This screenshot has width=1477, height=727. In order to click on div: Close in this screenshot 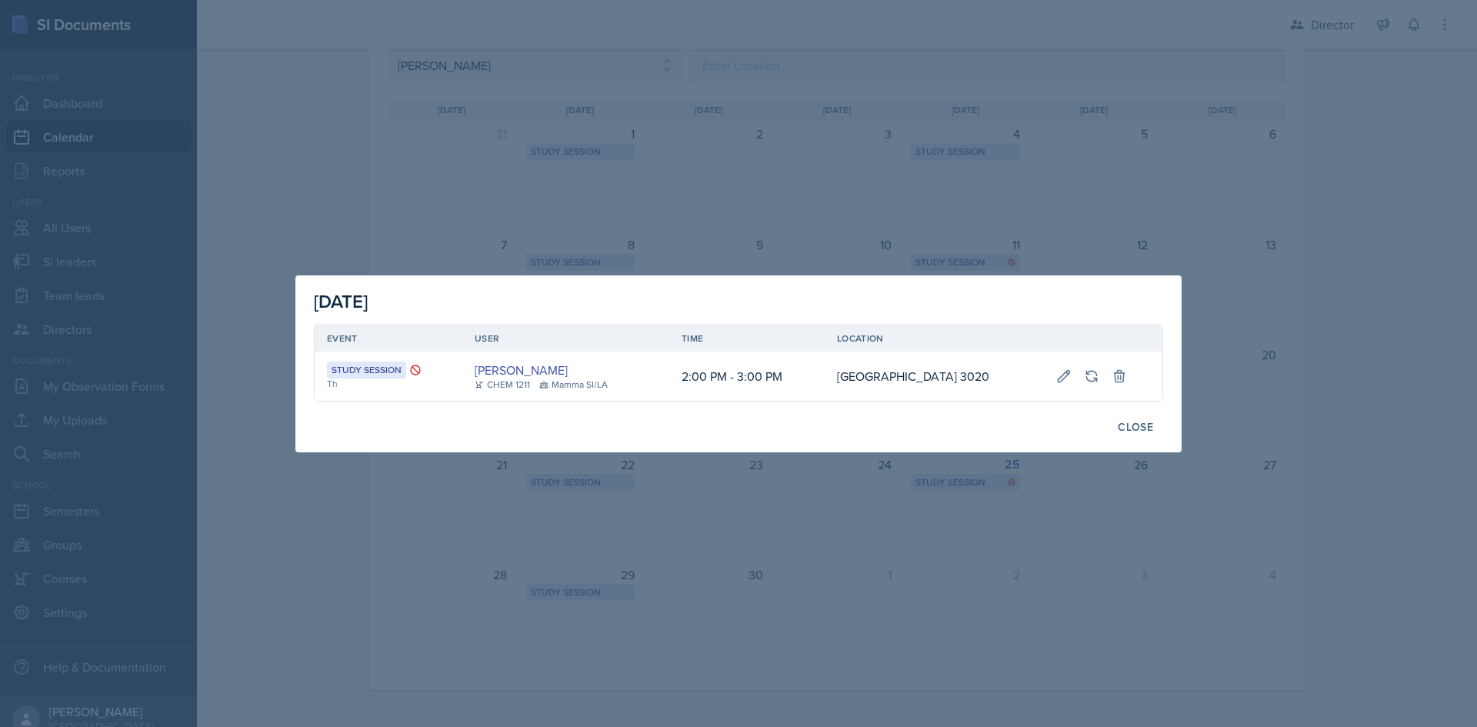, I will do `click(1135, 427)`.